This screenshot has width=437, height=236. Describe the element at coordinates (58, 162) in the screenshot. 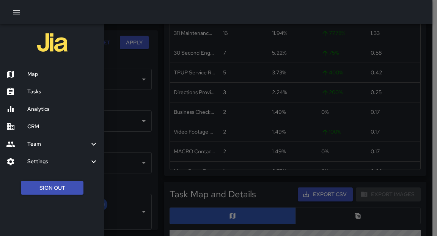

I see `h6: Settings` at that location.